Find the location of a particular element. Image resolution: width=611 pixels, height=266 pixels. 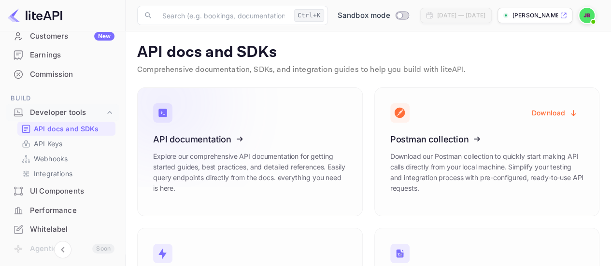

a: Earnings is located at coordinates (62, 55).